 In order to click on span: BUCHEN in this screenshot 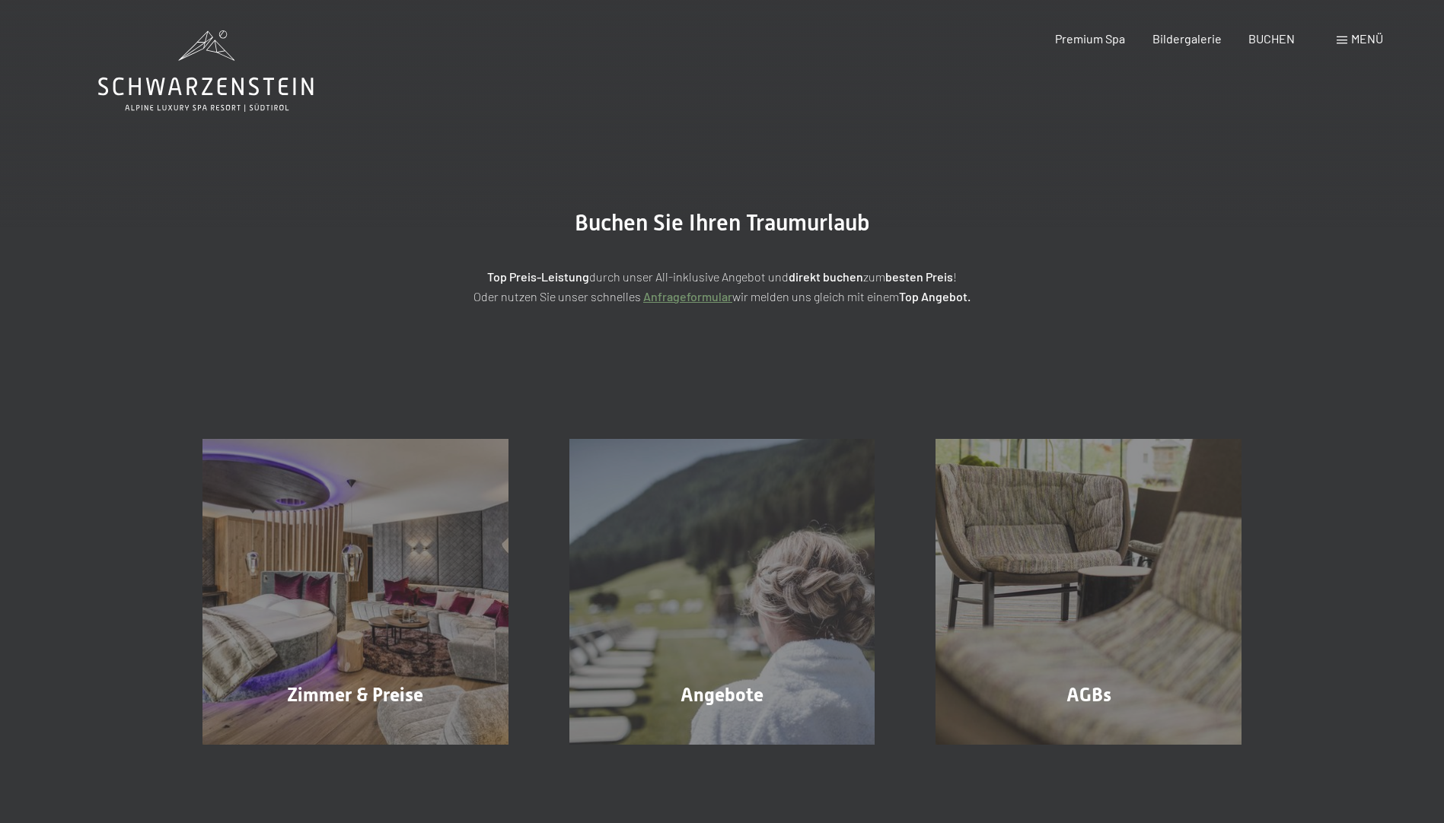, I will do `click(1271, 38)`.